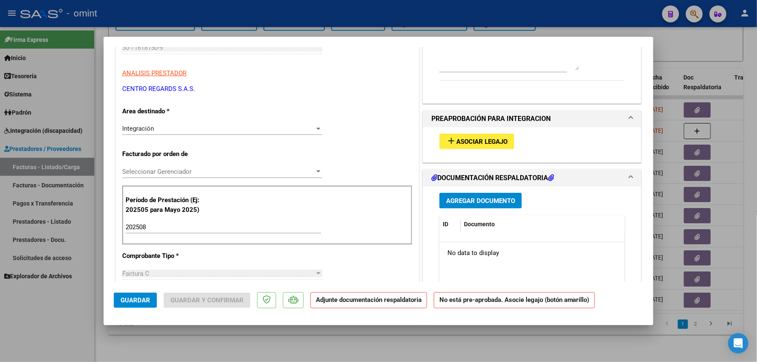  Describe the element at coordinates (481, 142) in the screenshot. I see `span: Asociar Legajo` at that location.